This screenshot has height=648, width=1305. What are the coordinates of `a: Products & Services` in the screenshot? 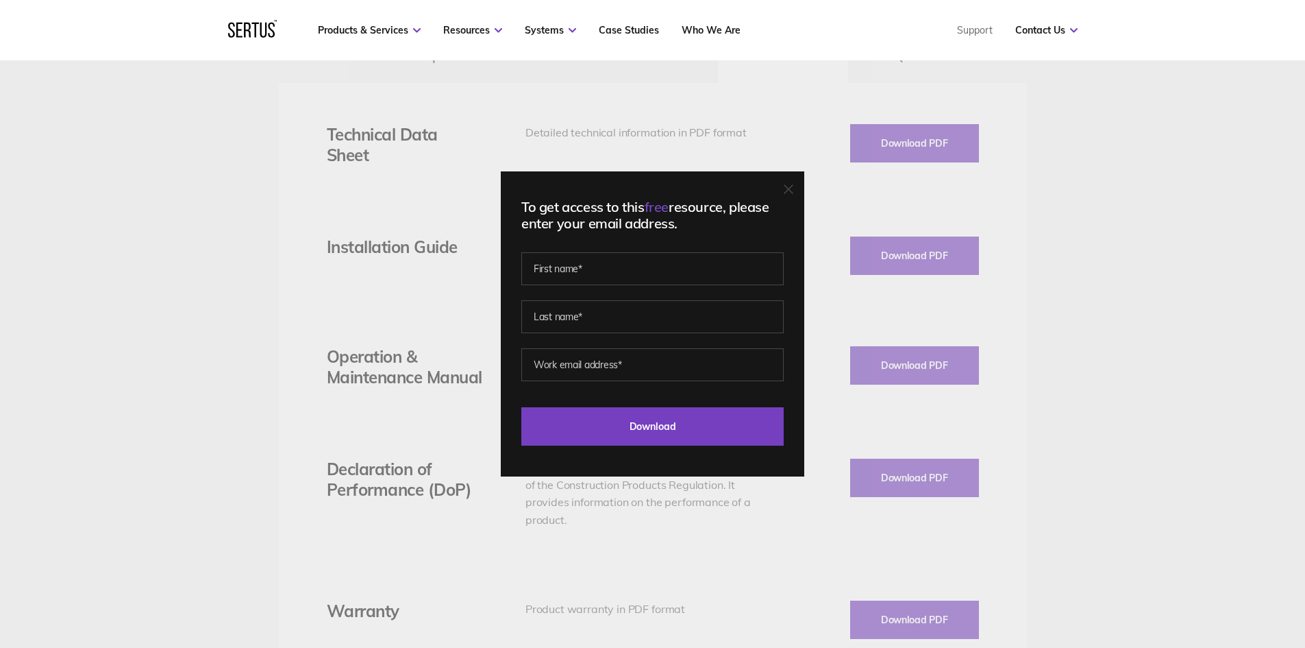 It's located at (369, 30).